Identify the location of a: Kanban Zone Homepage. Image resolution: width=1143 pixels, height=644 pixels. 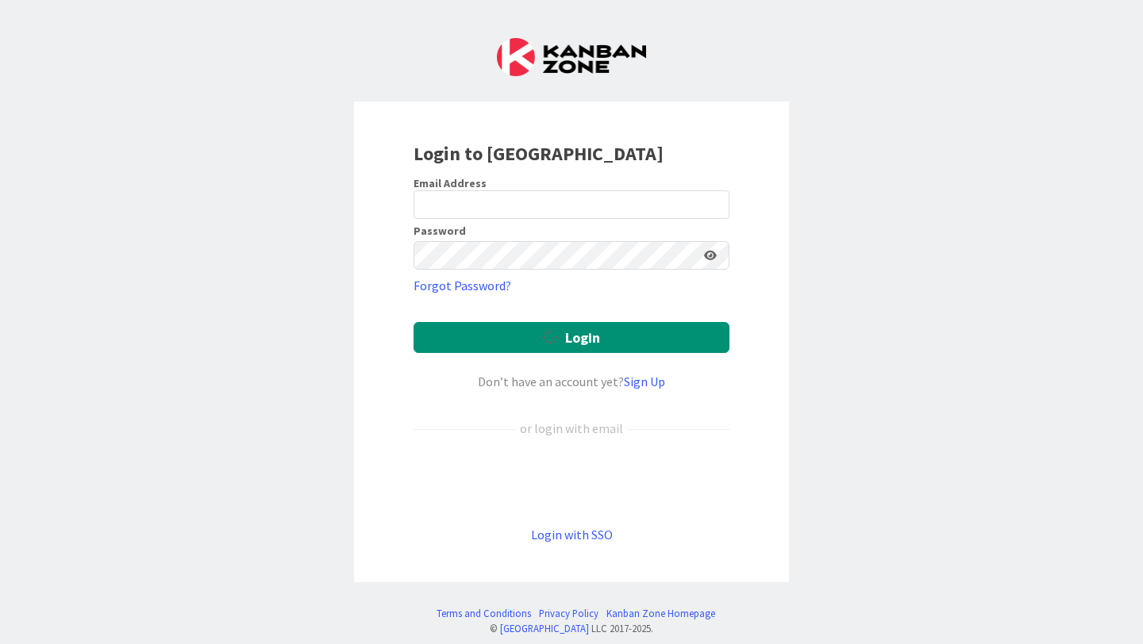
(660, 613).